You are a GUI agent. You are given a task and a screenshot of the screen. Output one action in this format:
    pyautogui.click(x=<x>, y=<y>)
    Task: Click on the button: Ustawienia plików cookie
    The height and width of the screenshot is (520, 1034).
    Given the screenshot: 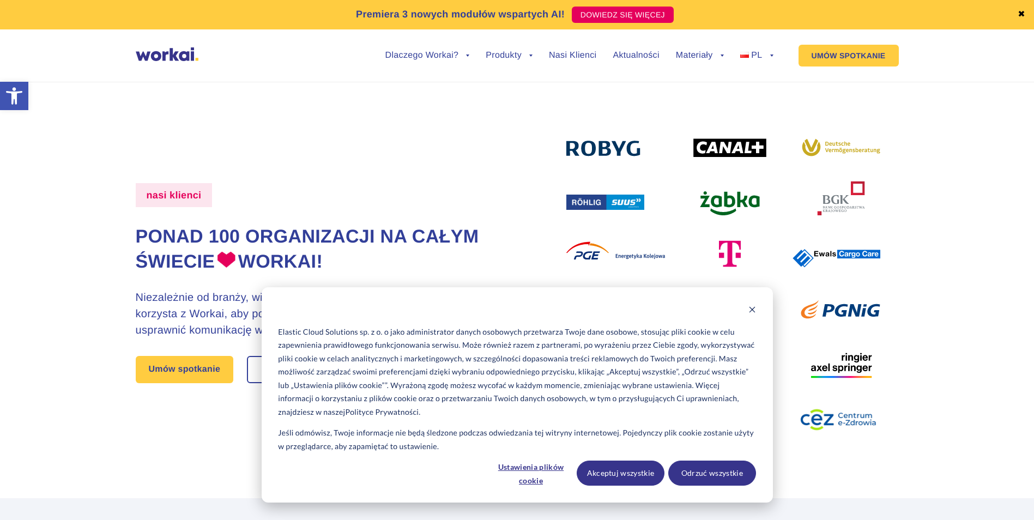 What is the action you would take?
    pyautogui.click(x=531, y=473)
    